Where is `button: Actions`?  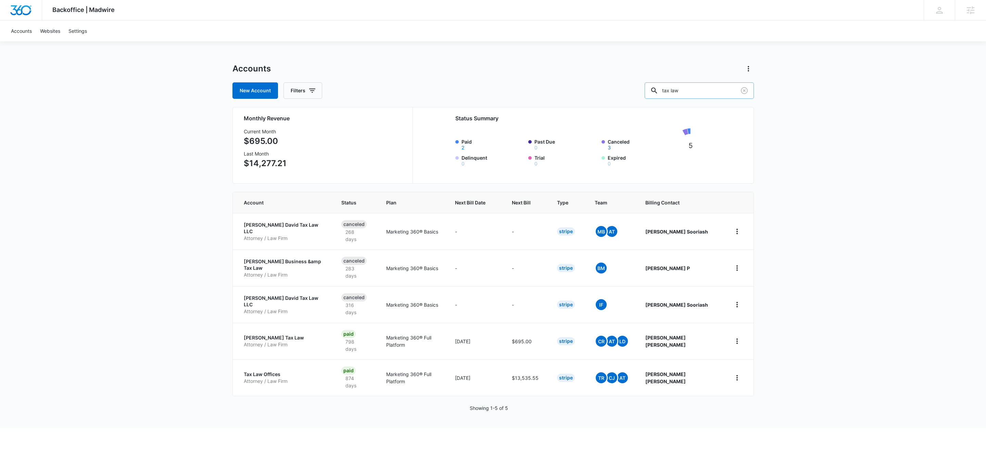 button: Actions is located at coordinates (748, 69).